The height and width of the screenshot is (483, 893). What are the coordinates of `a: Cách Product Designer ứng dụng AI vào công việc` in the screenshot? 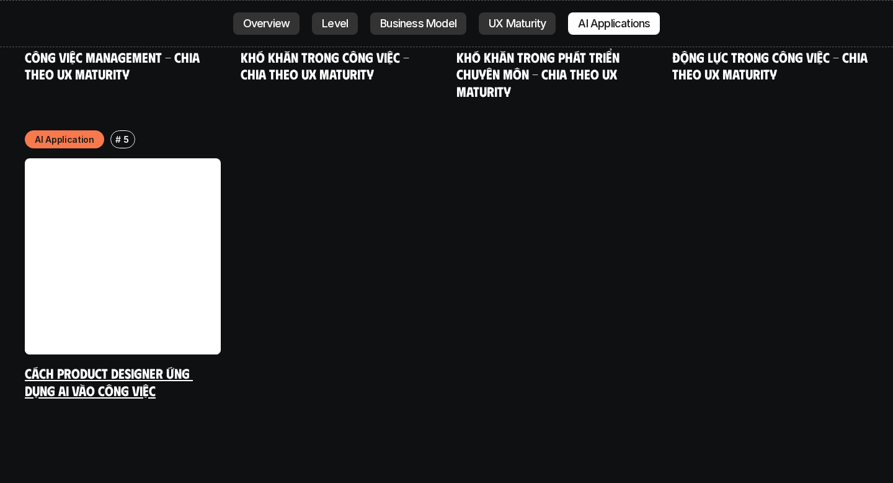 It's located at (109, 381).